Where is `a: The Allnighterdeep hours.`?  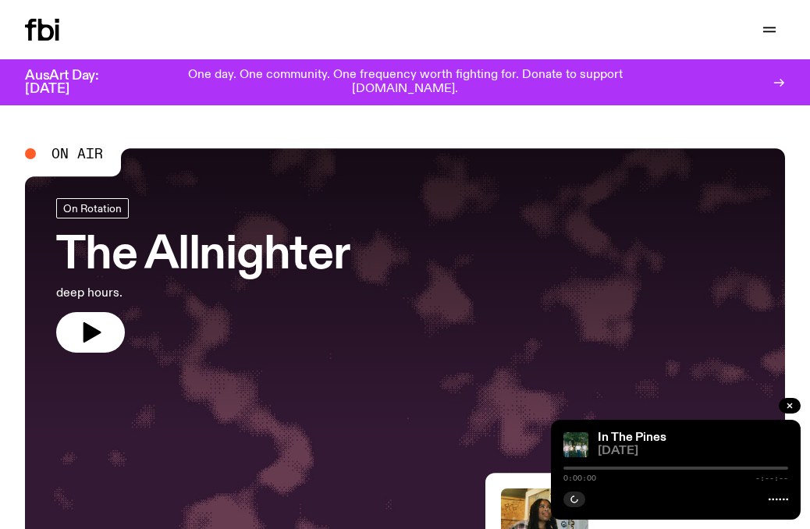
a: The Allnighterdeep hours. is located at coordinates (203, 276).